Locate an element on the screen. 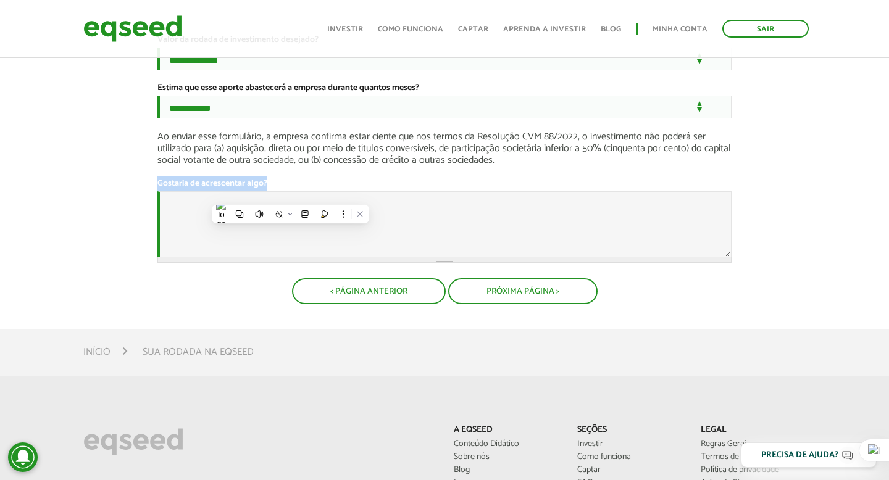 The height and width of the screenshot is (480, 889). a: Minha conta is located at coordinates (679, 29).